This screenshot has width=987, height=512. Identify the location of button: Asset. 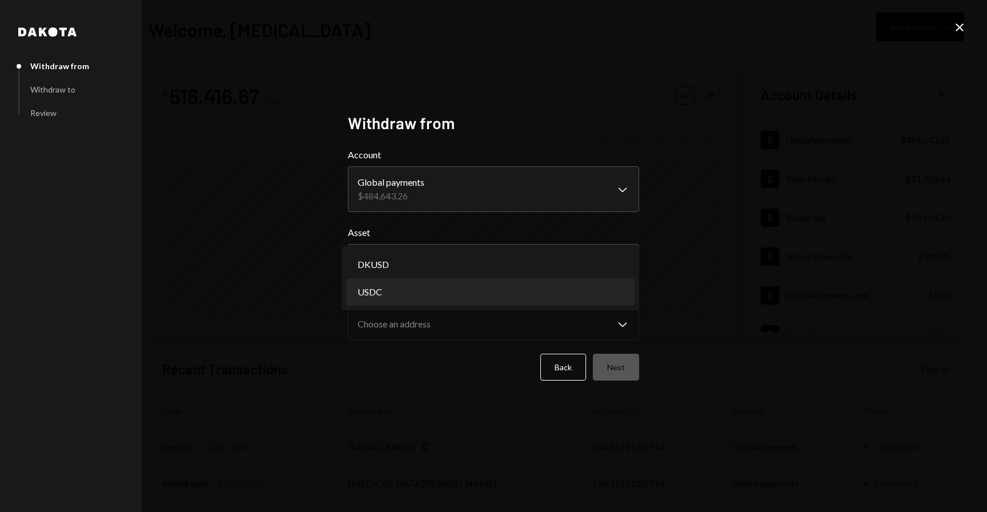
(493, 260).